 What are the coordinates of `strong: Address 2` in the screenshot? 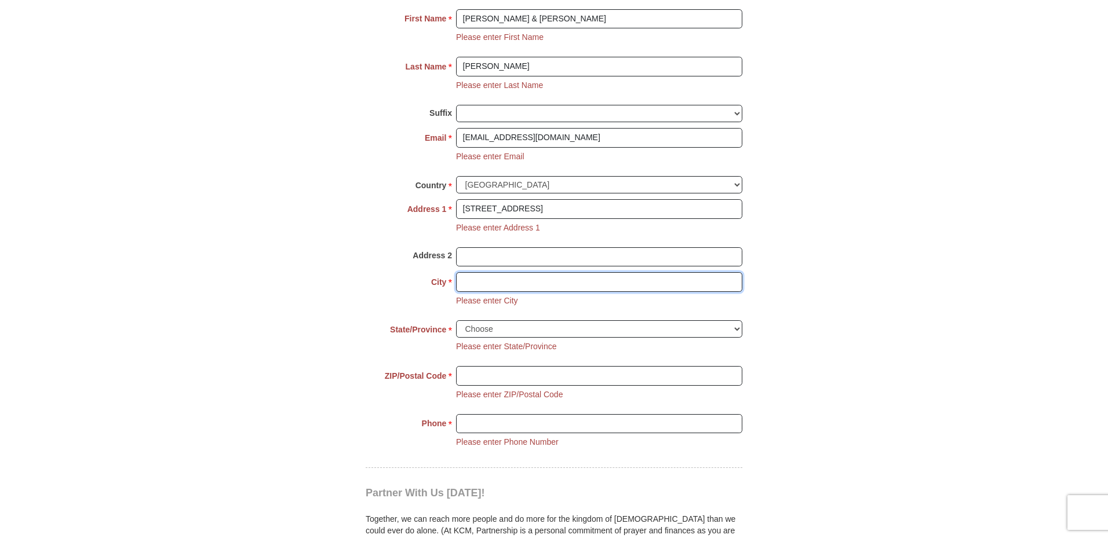 It's located at (432, 256).